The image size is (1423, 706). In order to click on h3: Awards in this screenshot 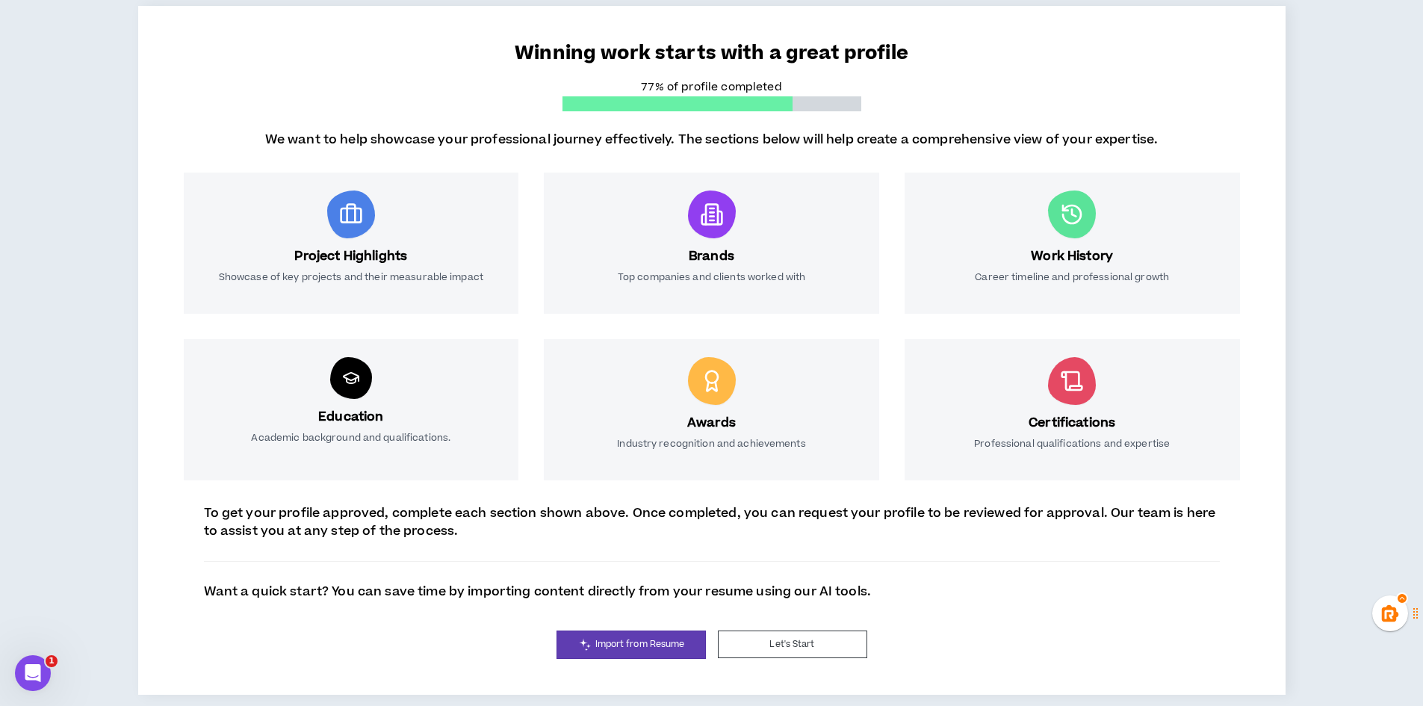, I will do `click(711, 423)`.